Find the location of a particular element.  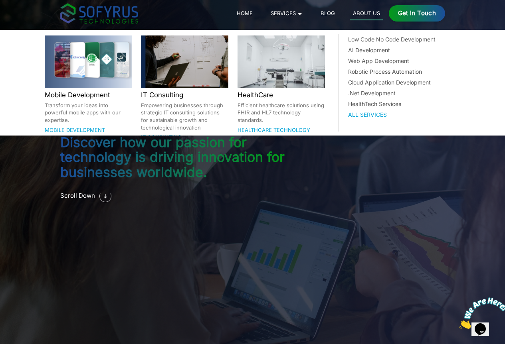

div: Web App Development is located at coordinates (402, 61).